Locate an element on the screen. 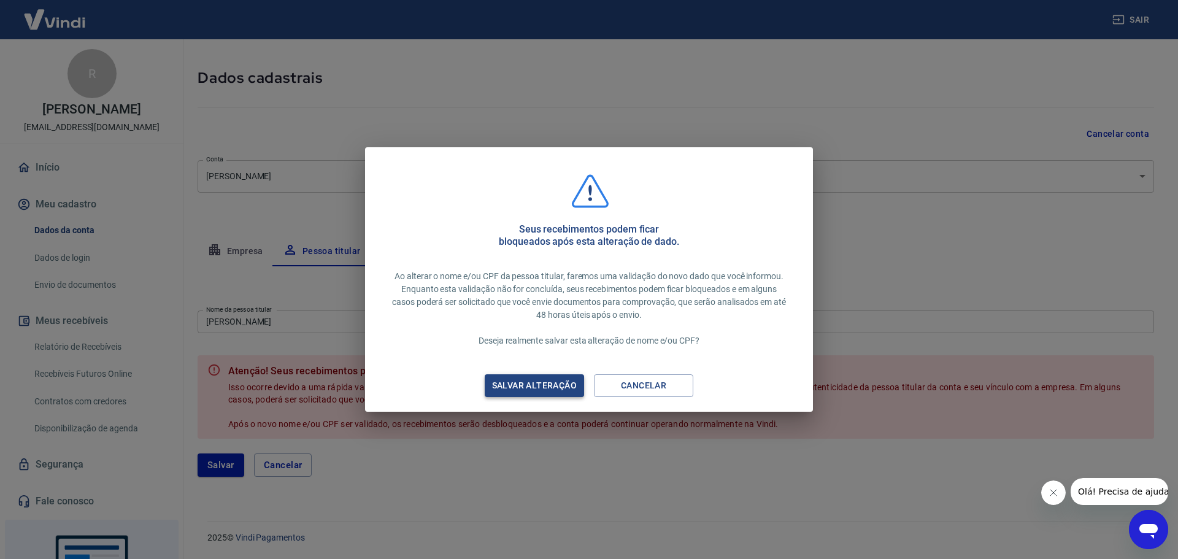 The width and height of the screenshot is (1178, 559). div: Salvar alteração is located at coordinates (534, 385).